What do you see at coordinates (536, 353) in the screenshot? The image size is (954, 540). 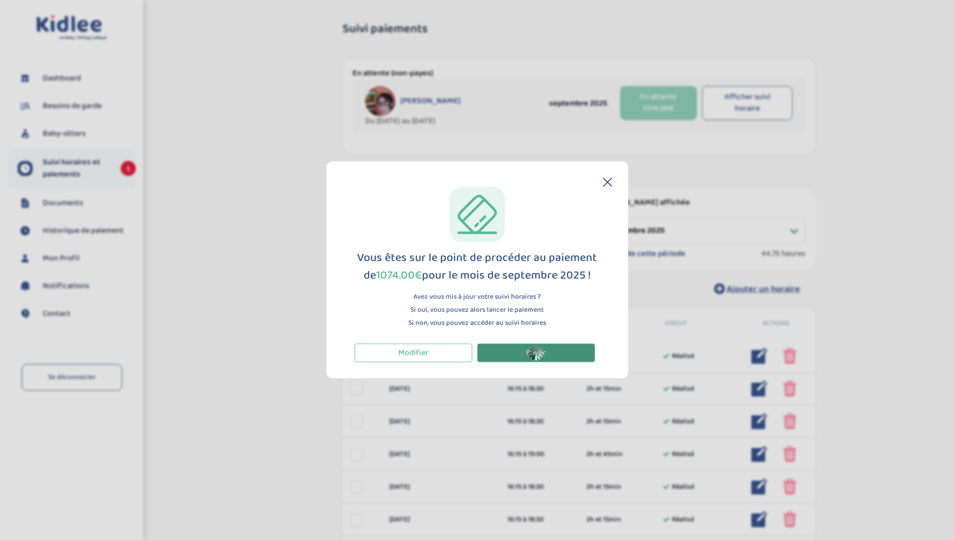 I see `img: loader_sticker.gif` at bounding box center [536, 353].